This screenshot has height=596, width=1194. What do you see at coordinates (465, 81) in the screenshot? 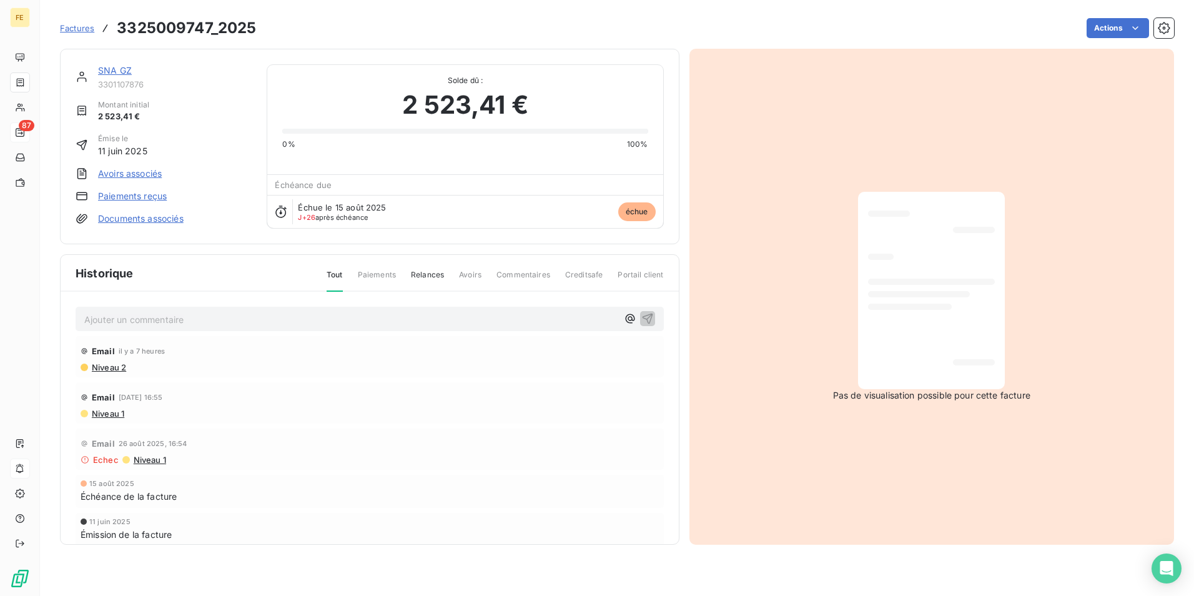
I see `span: Solde dû :` at bounding box center [465, 81].